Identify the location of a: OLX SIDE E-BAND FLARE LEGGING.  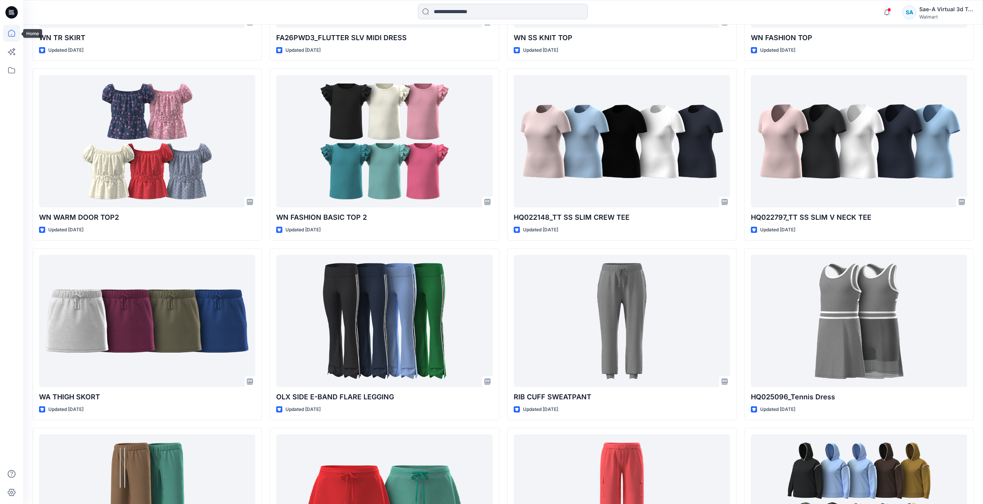
(384, 321).